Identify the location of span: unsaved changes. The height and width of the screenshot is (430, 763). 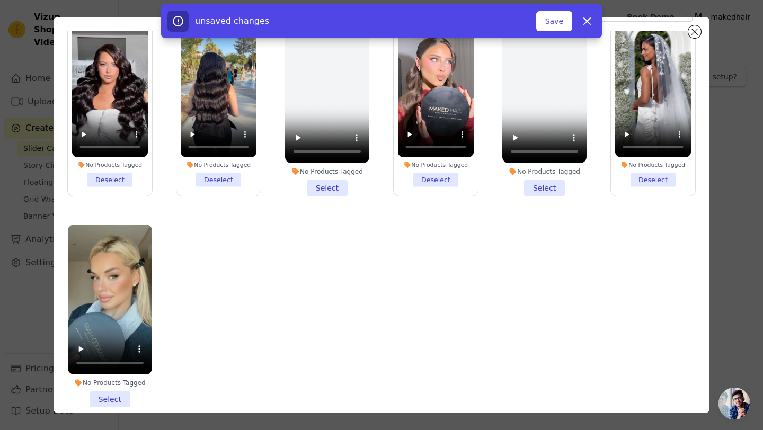
(232, 21).